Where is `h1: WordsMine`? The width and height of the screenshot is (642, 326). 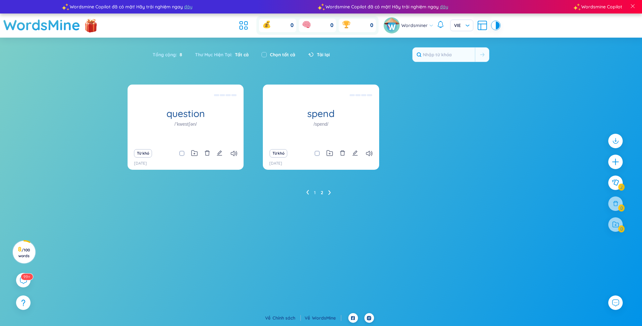 h1: WordsMine is located at coordinates (42, 25).